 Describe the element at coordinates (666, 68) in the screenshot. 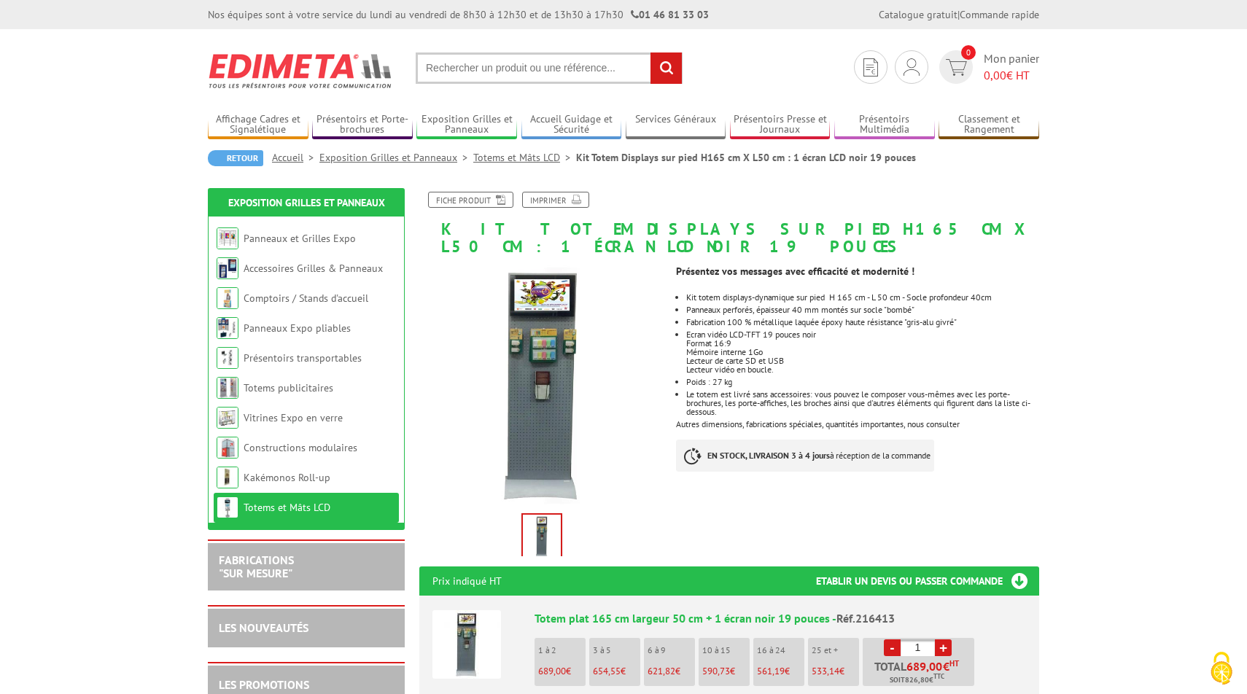

I see `input: rechercher` at that location.